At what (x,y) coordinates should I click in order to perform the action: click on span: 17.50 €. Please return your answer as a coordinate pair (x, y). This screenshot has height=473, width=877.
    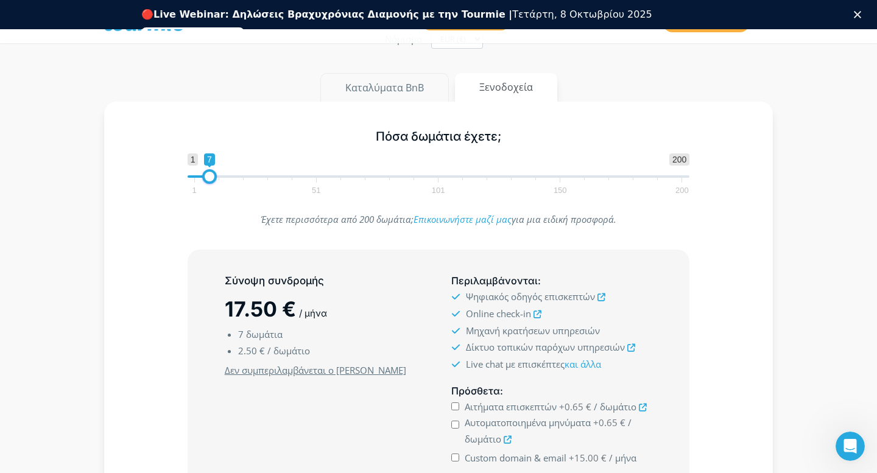
    Looking at the image, I should click on (260, 309).